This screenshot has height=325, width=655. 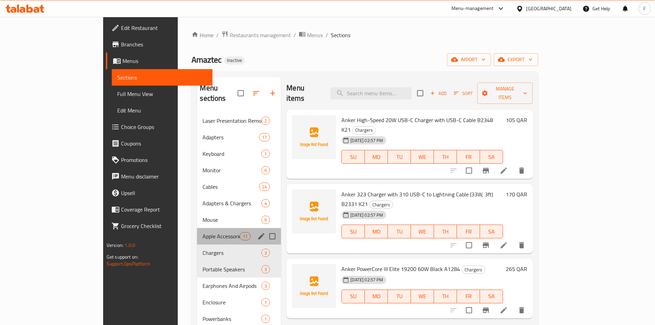 What do you see at coordinates (164, 28) in the screenshot?
I see `span: Edit Restaurant` at bounding box center [164, 28].